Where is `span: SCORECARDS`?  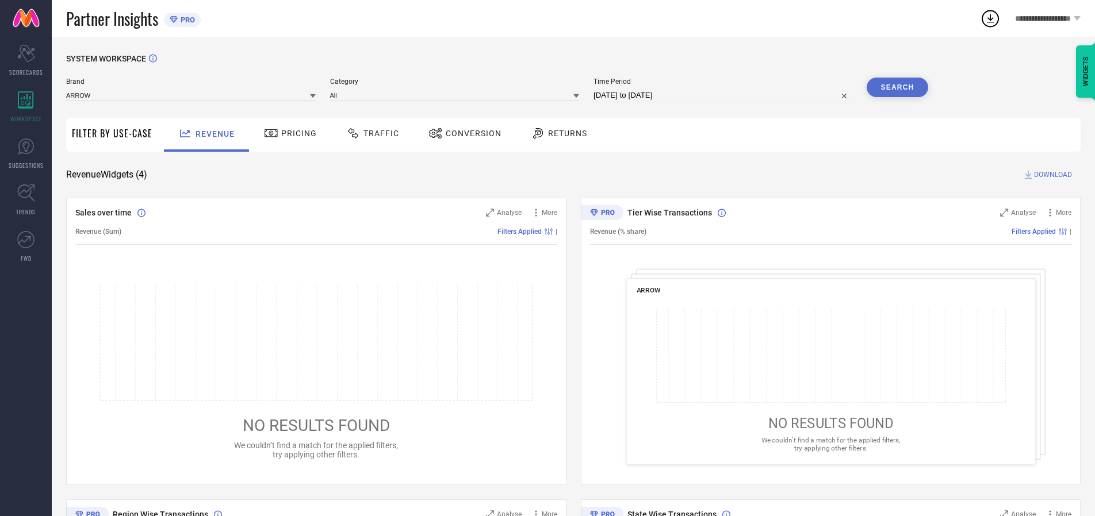
span: SCORECARDS is located at coordinates (26, 72).